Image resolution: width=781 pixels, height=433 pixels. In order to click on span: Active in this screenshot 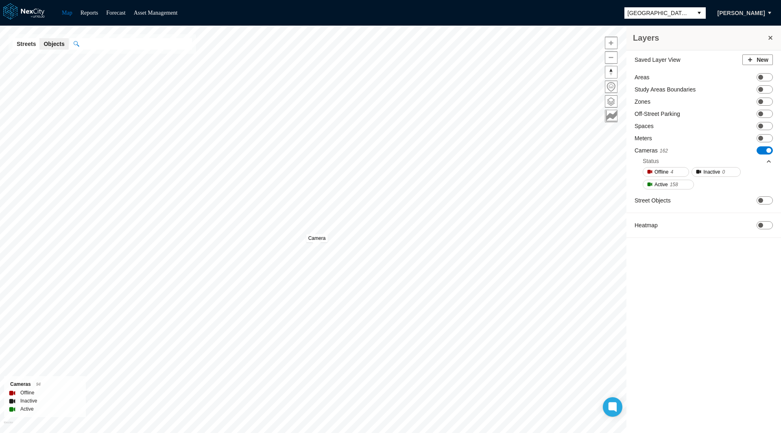, I will do `click(661, 185)`.